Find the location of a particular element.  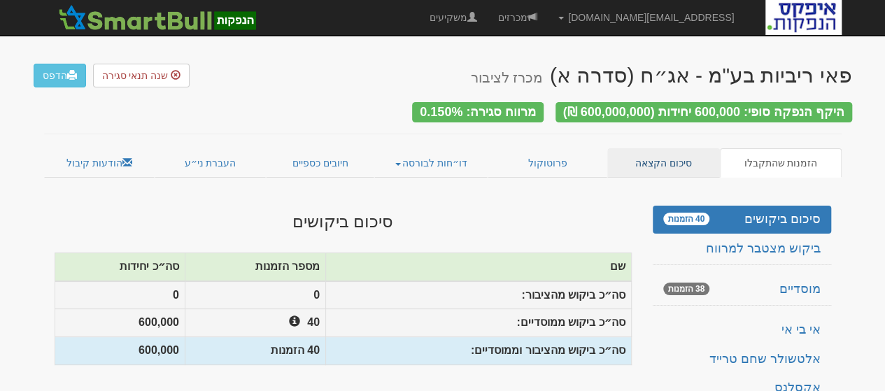

th: 0 is located at coordinates (120, 295).